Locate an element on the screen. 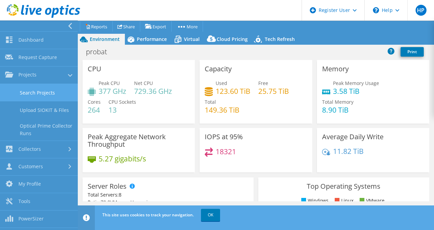  h4: 3.58 TiB is located at coordinates (356, 91).